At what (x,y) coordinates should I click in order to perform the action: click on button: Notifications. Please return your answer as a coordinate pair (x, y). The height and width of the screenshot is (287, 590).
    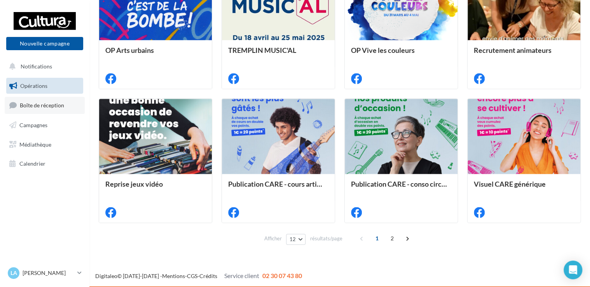
    Looking at the image, I should click on (43, 66).